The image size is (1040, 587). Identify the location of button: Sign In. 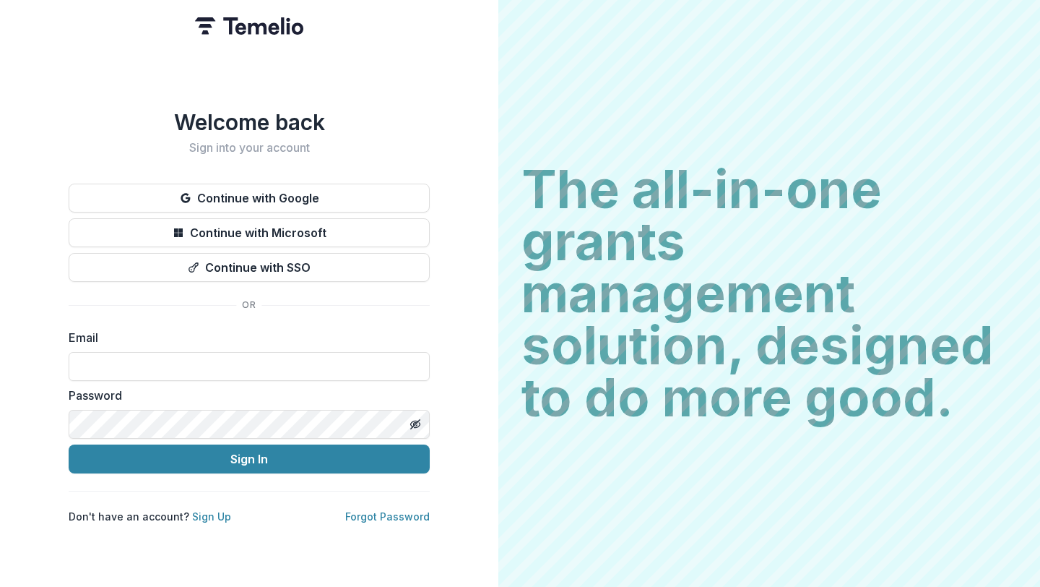
(249, 459).